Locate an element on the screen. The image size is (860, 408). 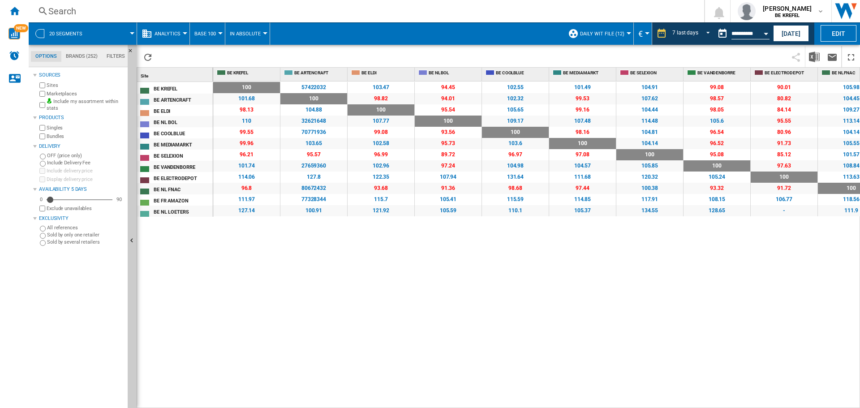
span: 80.96 is located at coordinates (784, 132).